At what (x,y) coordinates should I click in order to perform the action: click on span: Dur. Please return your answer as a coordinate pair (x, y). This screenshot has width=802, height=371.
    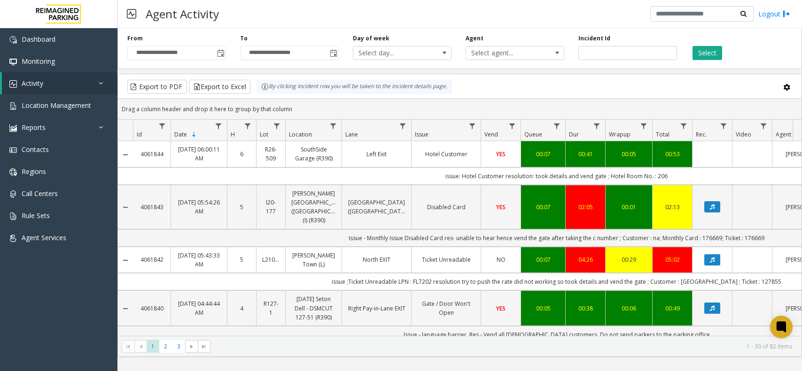
    Looking at the image, I should click on (573, 134).